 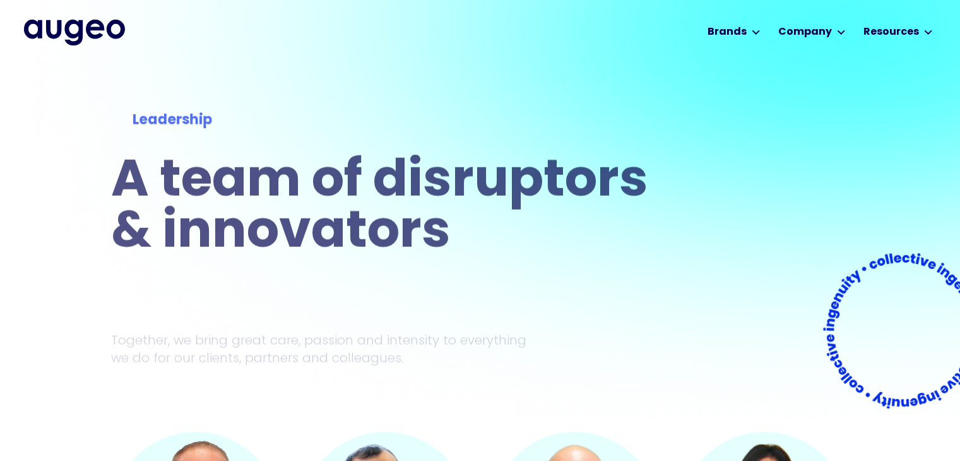 I want to click on div: Resources, so click(x=891, y=32).